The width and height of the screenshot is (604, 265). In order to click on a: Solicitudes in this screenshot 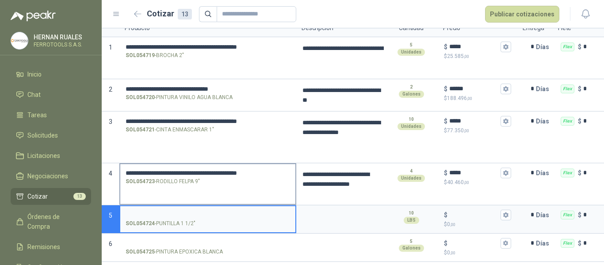, I will do `click(51, 135)`.